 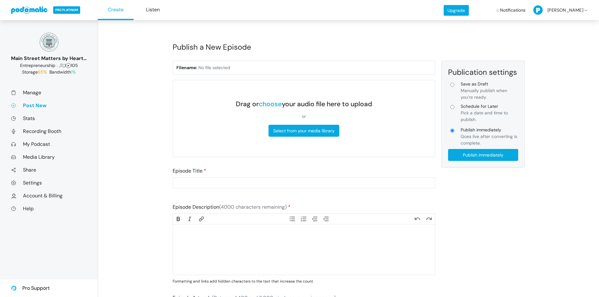 I want to click on button: Undo, so click(x=417, y=219).